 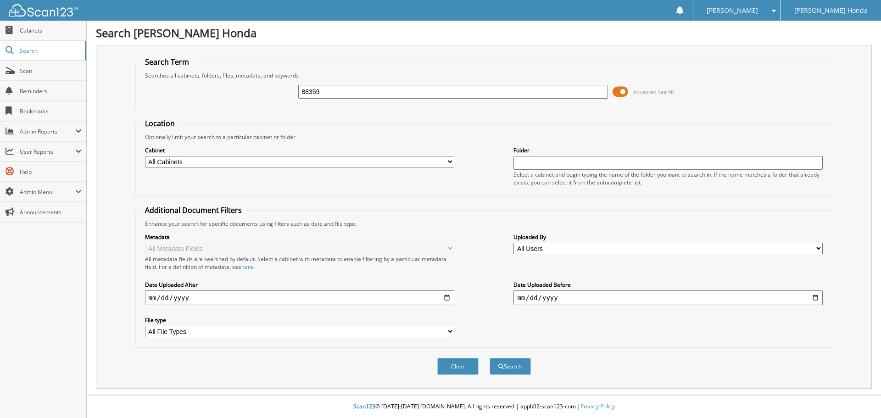 What do you see at coordinates (299, 263) in the screenshot?
I see `div: All metadata fields are searched by default. Select a cabinet with metadata to enable filtering b...` at bounding box center [299, 263].